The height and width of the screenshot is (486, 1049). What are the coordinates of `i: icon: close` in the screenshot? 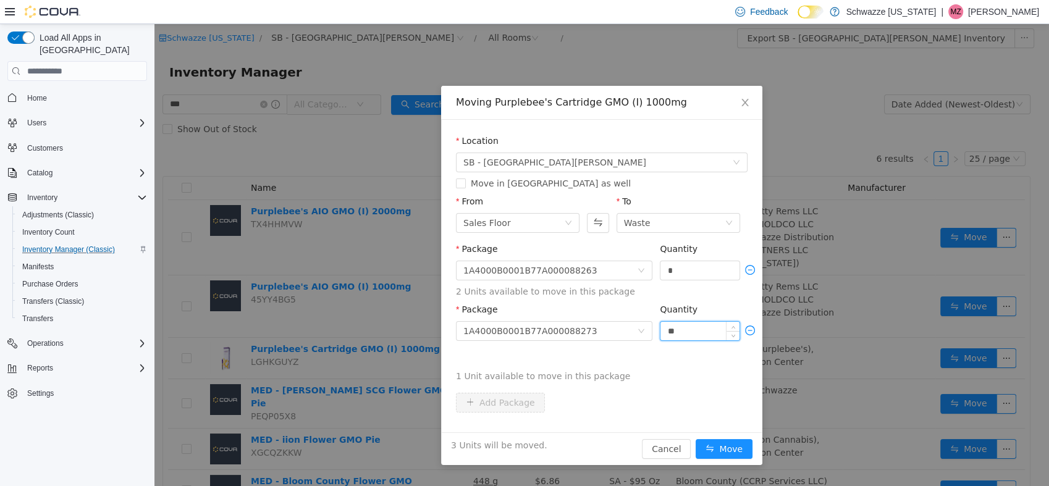 It's located at (590, 78).